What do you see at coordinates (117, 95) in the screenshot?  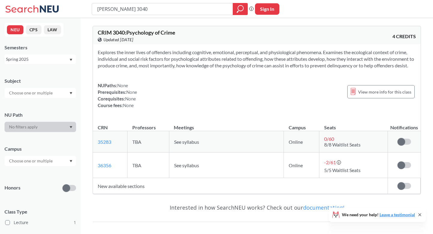 I see `div: NUPaths: Prerequisites: Corequisites: Course fees:` at bounding box center [117, 95].